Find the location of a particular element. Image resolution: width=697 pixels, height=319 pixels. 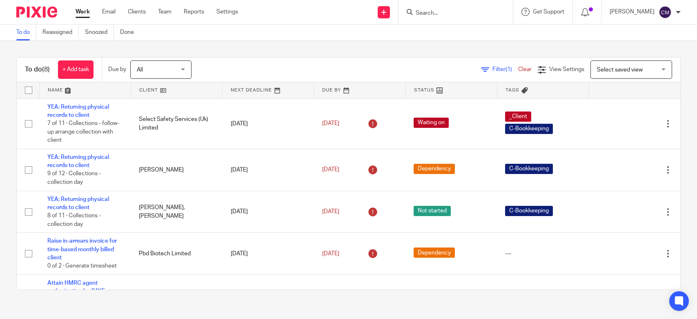

a: Attain HMRC agent authorisation for PAYE is located at coordinates (76, 287).